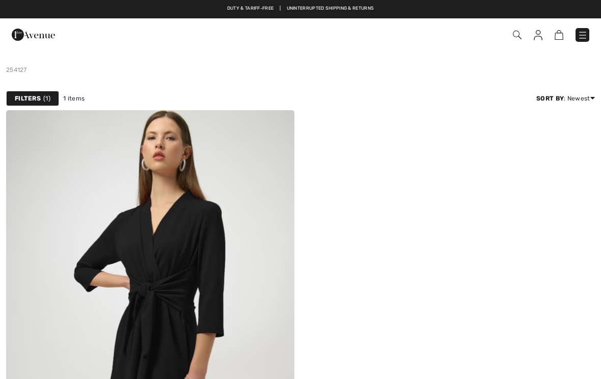 The image size is (601, 379). What do you see at coordinates (566, 98) in the screenshot?
I see `div: : Newest` at bounding box center [566, 98].